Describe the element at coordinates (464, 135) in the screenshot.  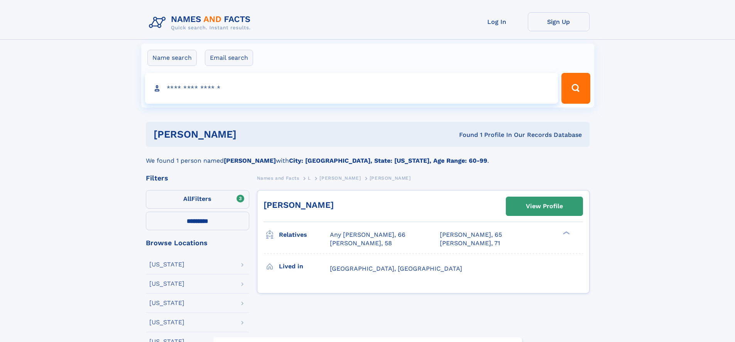
I see `div: Found 1 Profile In Our Records Database` at that location.